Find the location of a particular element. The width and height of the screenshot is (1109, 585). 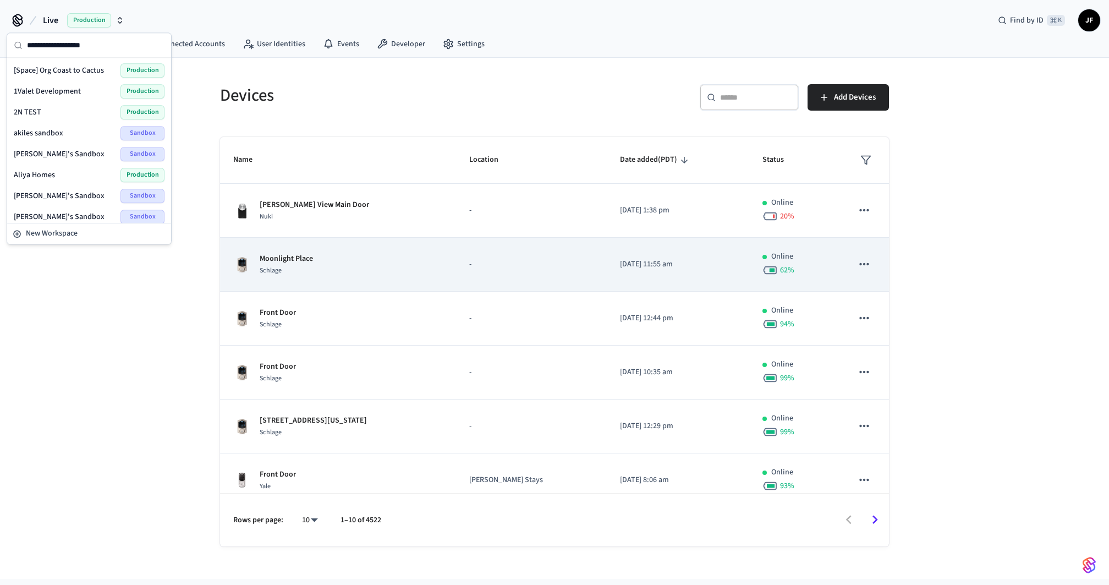

span: 93 % is located at coordinates (787, 486).